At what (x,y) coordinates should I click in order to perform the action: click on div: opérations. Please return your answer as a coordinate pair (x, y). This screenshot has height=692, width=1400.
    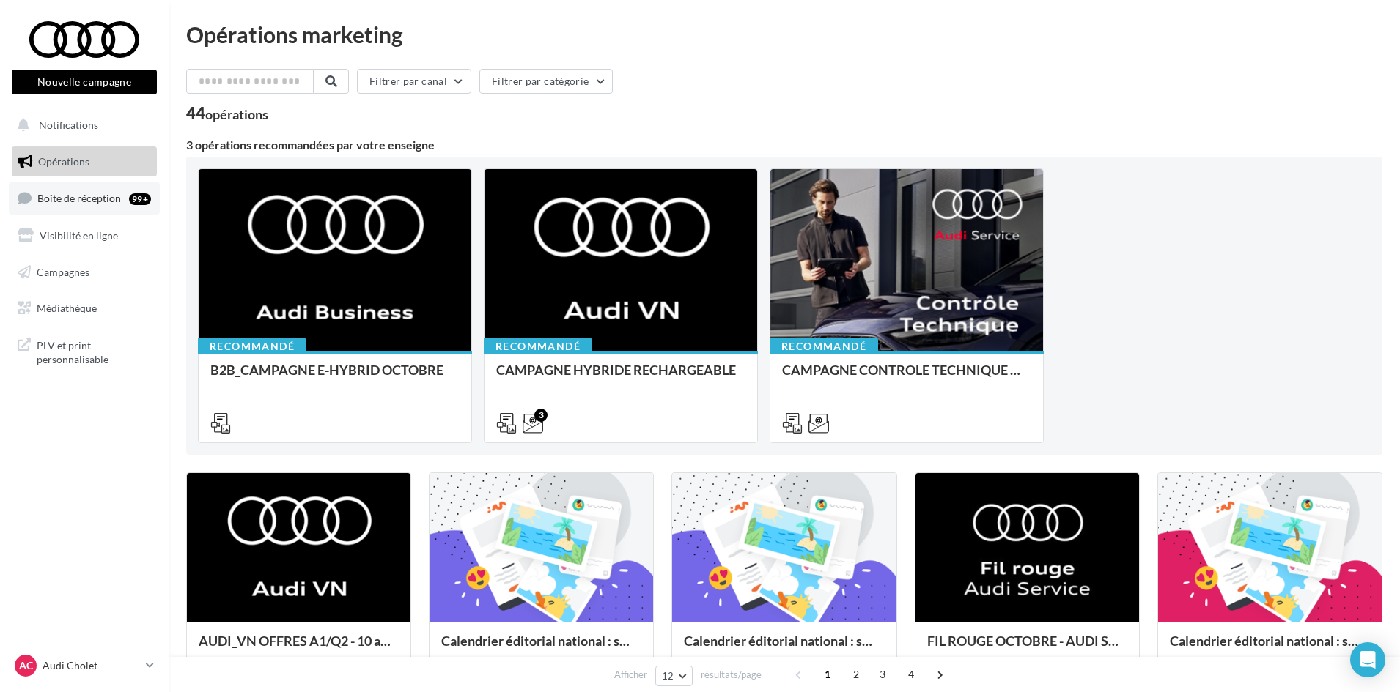
    Looking at the image, I should click on (237, 114).